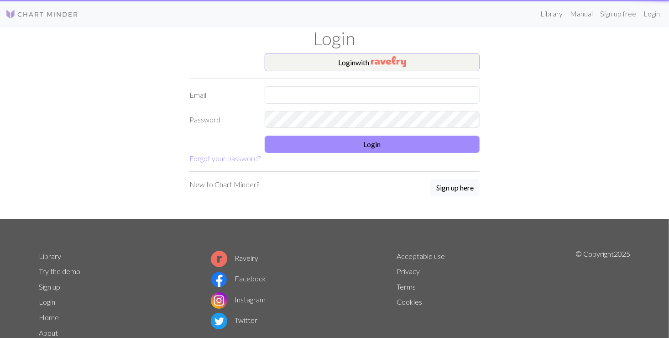  What do you see at coordinates (335, 38) in the screenshot?
I see `h1: Login` at bounding box center [335, 38].